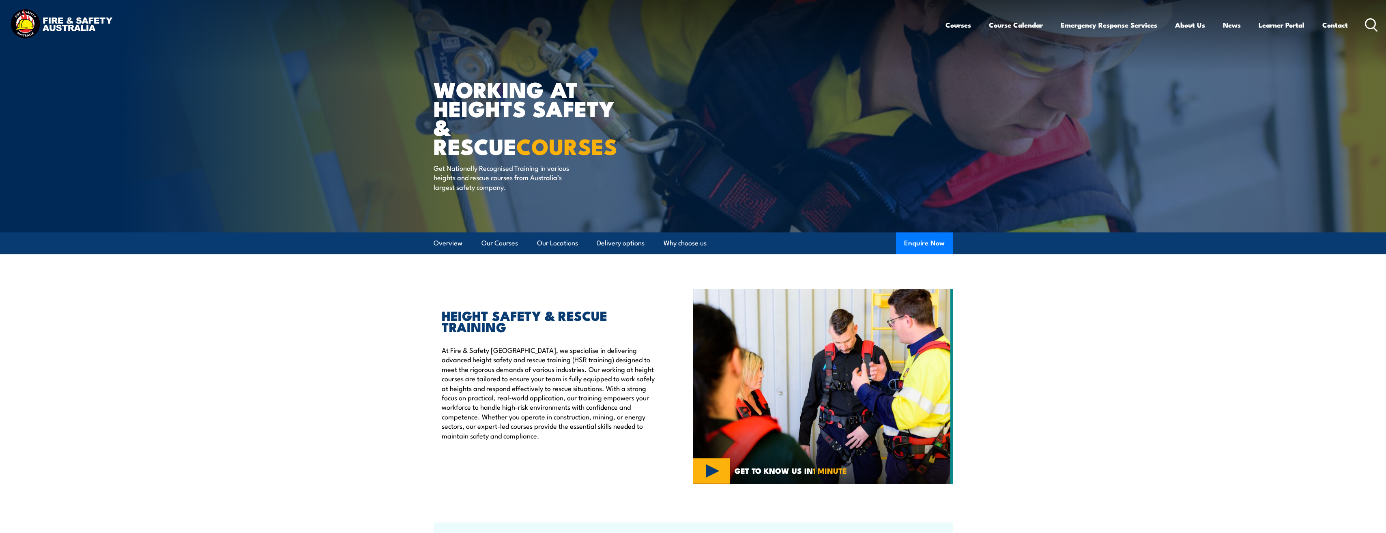 The image size is (1386, 533). Describe the element at coordinates (958, 25) in the screenshot. I see `a: Courses` at that location.